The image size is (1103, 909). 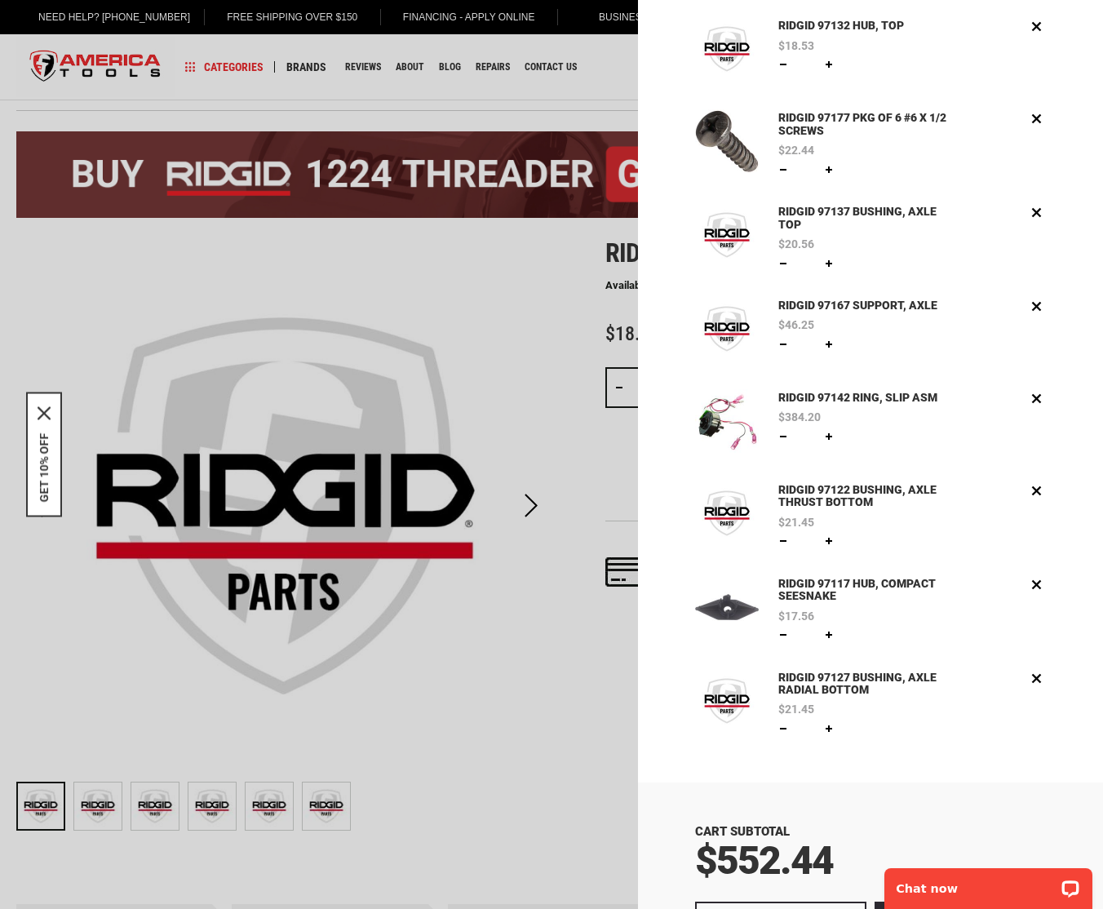 I want to click on img: RIDGID 97177 PKG OF 6 #6 X 1/2 SCREWS, so click(x=727, y=141).